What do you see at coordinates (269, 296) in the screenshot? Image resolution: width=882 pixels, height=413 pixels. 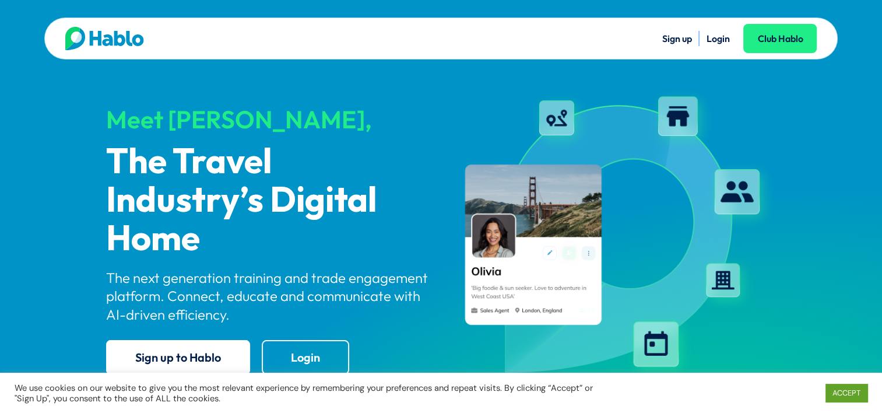 I see `p: The next generation training and trade engagement platform. Connect, educate and communicate with...` at bounding box center [269, 296].